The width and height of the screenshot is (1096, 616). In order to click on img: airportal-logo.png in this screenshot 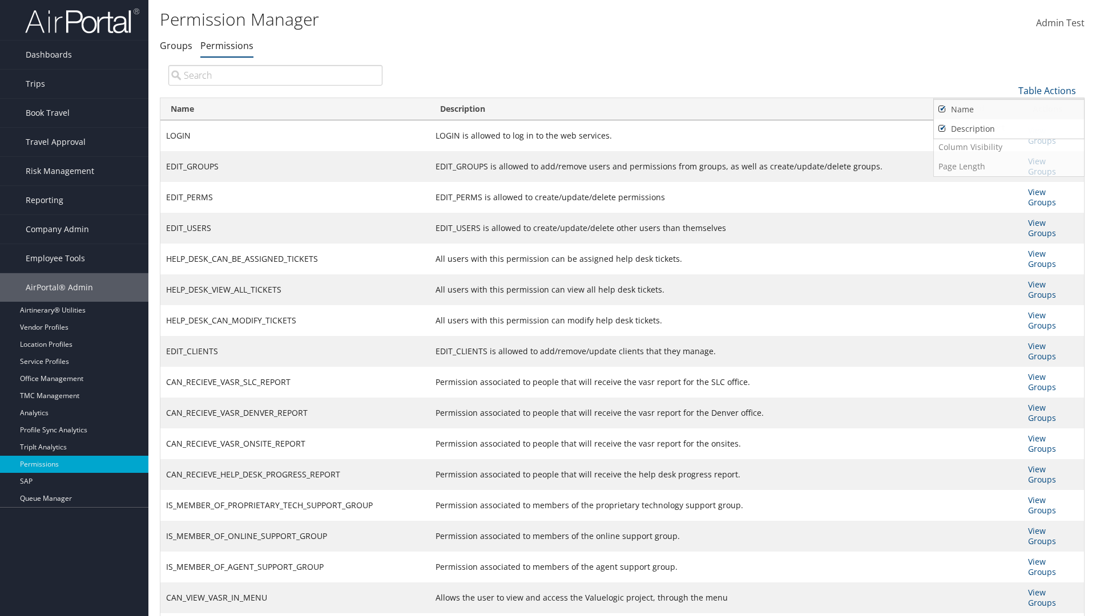, I will do `click(82, 21)`.